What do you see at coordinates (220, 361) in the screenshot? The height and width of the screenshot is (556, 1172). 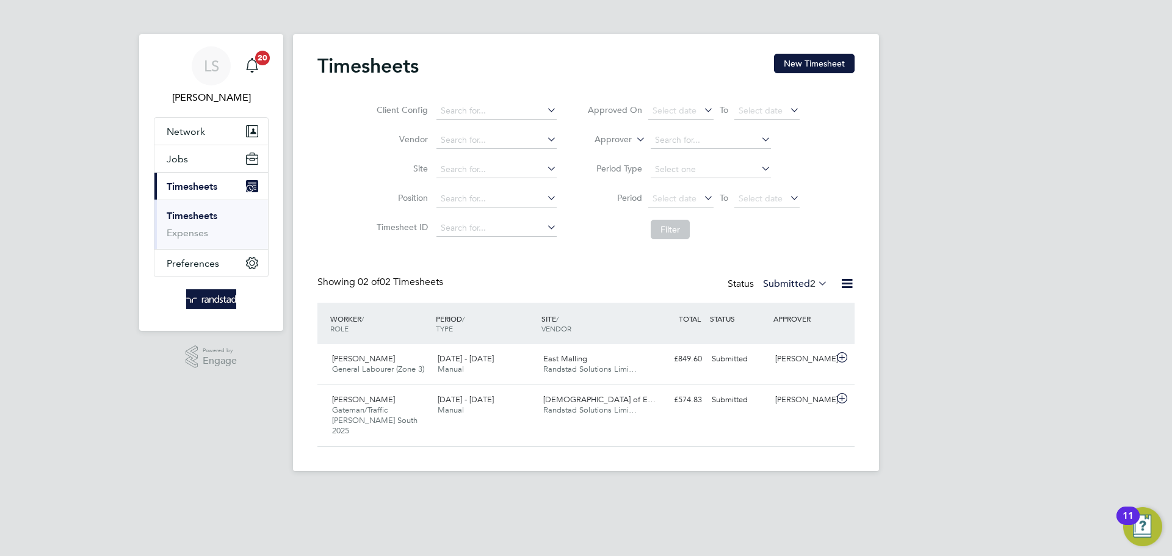 I see `span: Engage` at bounding box center [220, 361].